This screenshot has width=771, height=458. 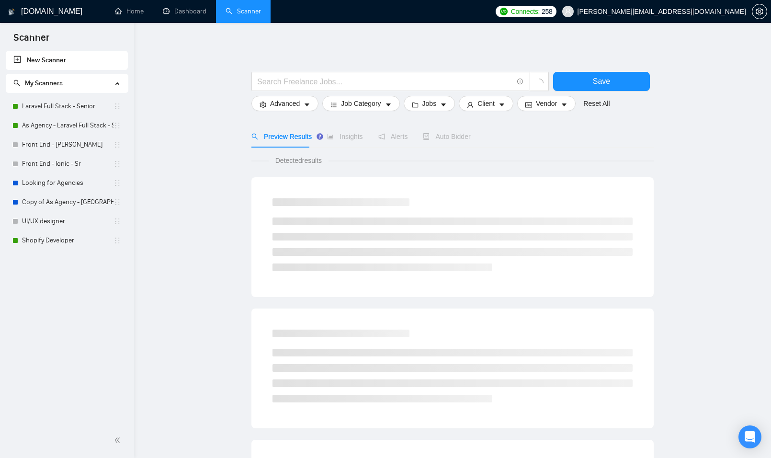 What do you see at coordinates (596, 103) in the screenshot?
I see `a: Reset All` at bounding box center [596, 103].